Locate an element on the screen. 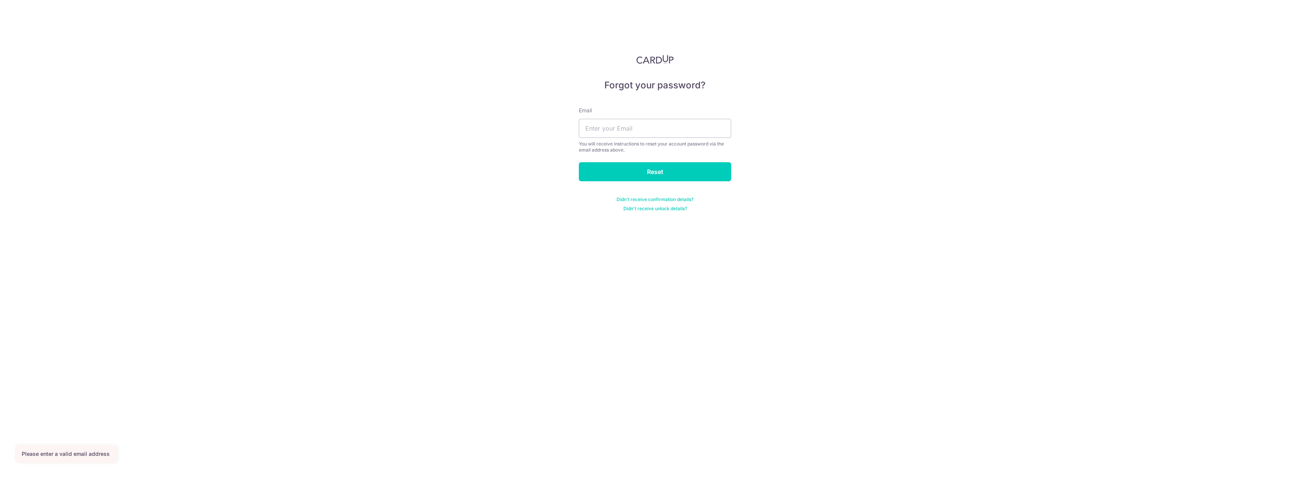  a: Didn't receive unlock details? is located at coordinates (655, 209).